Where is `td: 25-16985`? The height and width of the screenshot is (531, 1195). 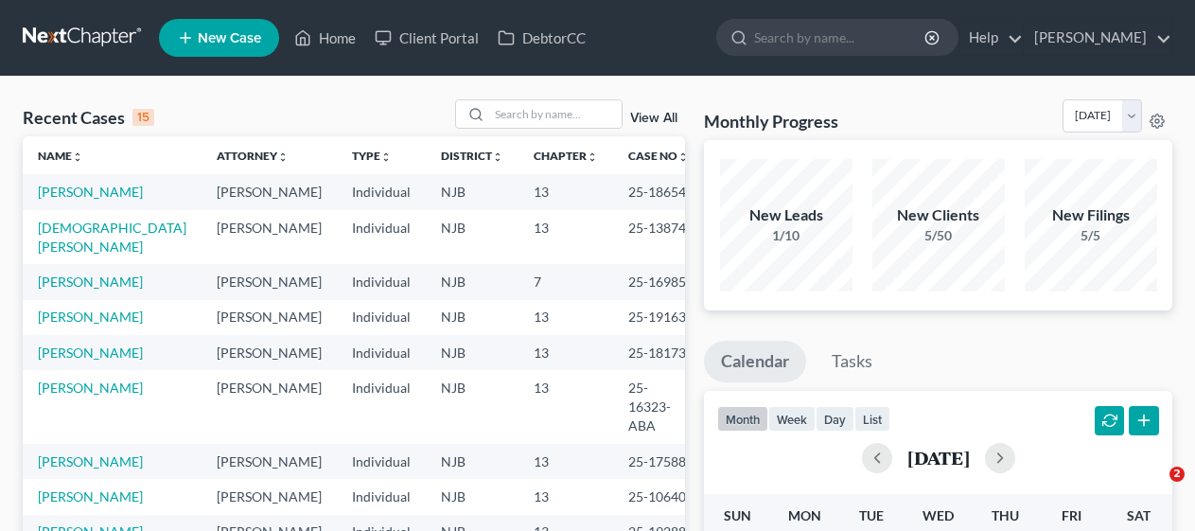
td: 25-16985 is located at coordinates (658, 281).